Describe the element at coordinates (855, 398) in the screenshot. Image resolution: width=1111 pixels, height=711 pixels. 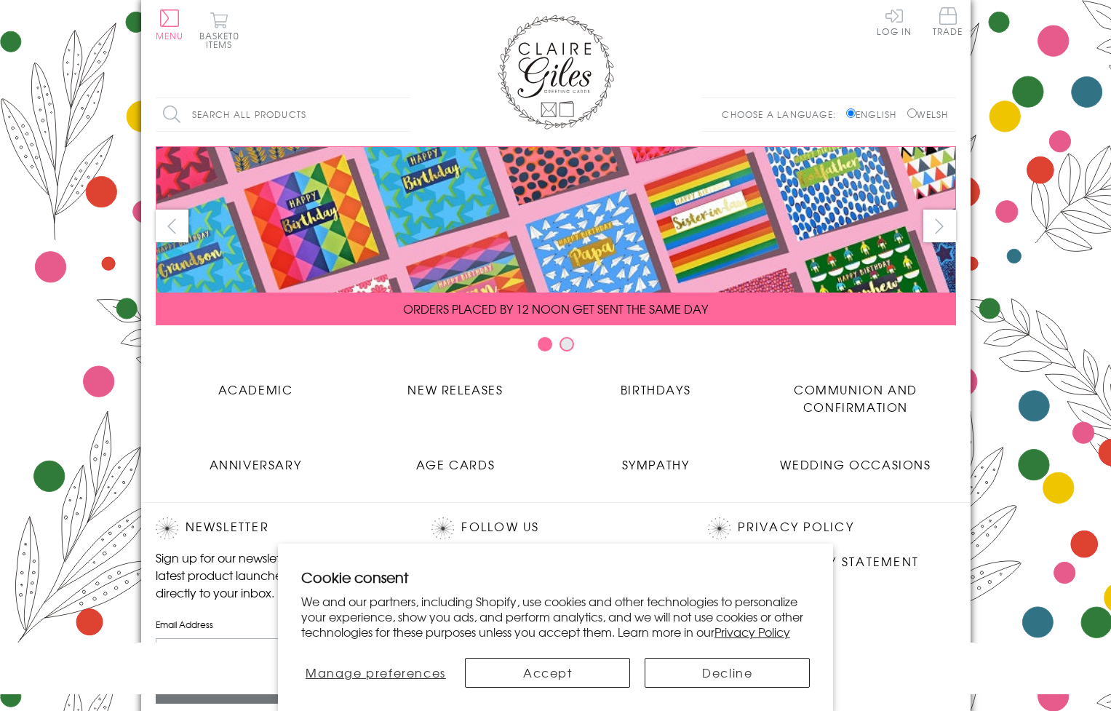
I see `span: Communion and Confirmation` at that location.